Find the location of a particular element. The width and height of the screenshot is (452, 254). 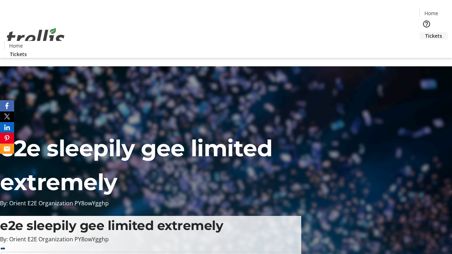

button: Help is located at coordinates (427, 24).